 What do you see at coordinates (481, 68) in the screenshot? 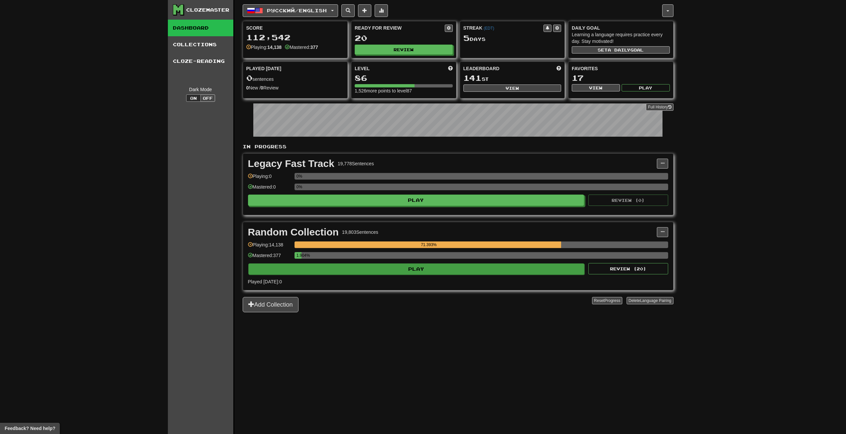
I see `span: Leaderboard` at bounding box center [481, 68].